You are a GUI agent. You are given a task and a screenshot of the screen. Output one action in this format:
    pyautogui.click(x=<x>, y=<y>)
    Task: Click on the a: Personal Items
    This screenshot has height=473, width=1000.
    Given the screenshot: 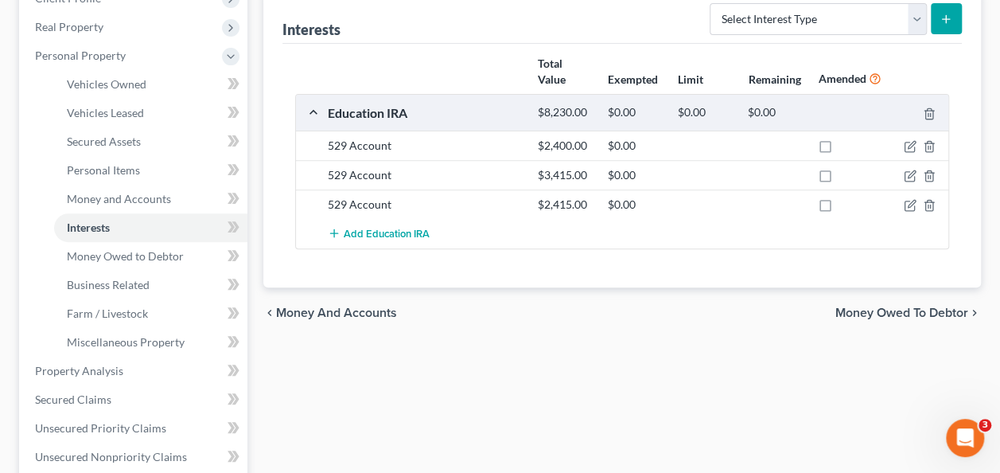 What is the action you would take?
    pyautogui.click(x=150, y=170)
    